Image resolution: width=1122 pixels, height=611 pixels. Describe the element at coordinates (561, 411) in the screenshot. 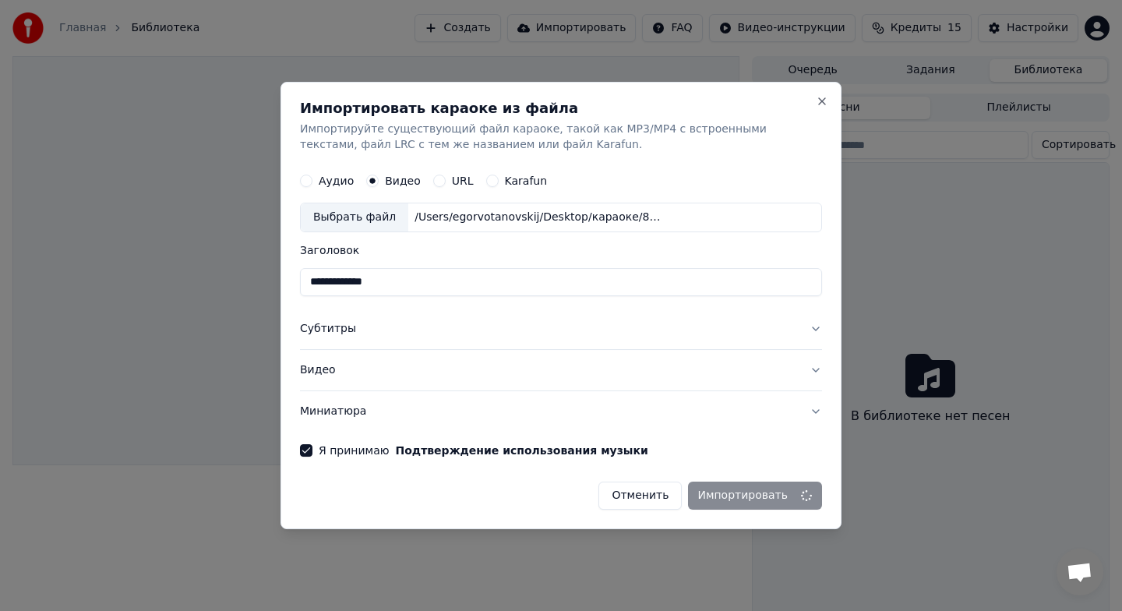

I see `button: Миниатюра` at that location.